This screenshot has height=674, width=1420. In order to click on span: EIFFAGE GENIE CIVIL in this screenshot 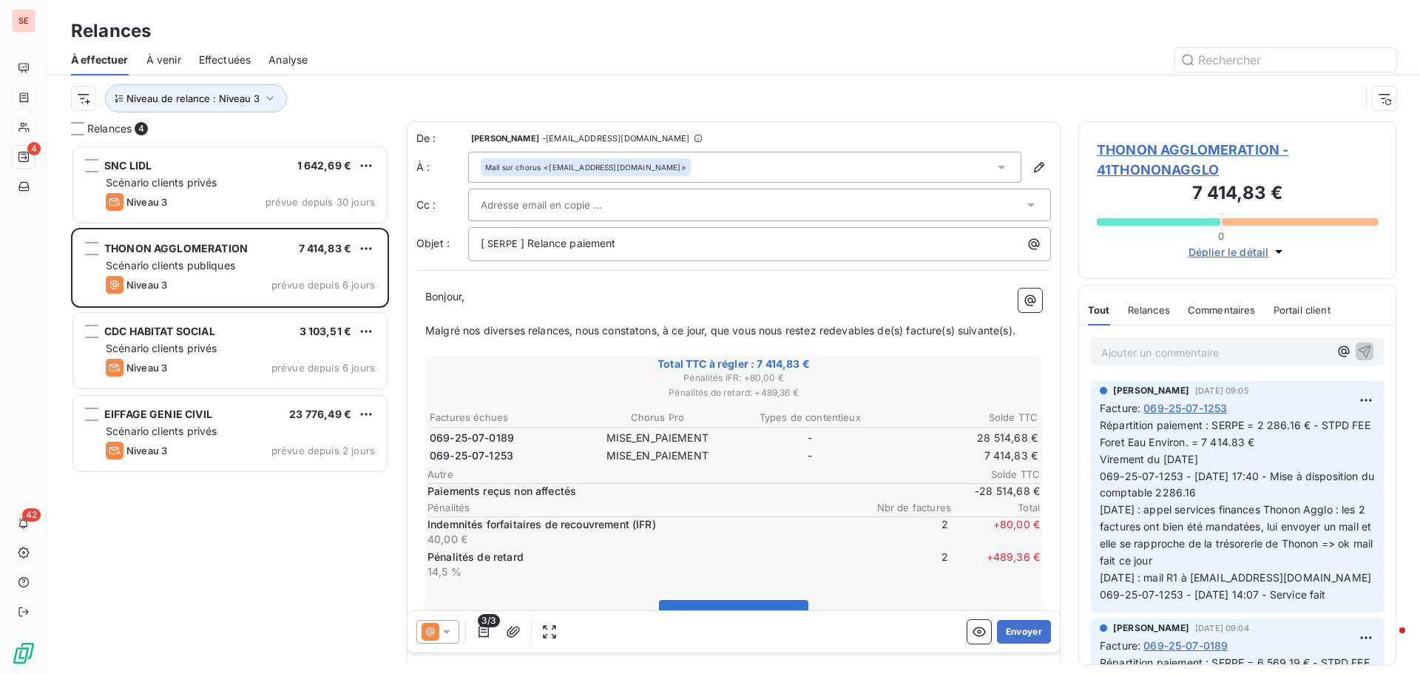, I will do `click(158, 414)`.